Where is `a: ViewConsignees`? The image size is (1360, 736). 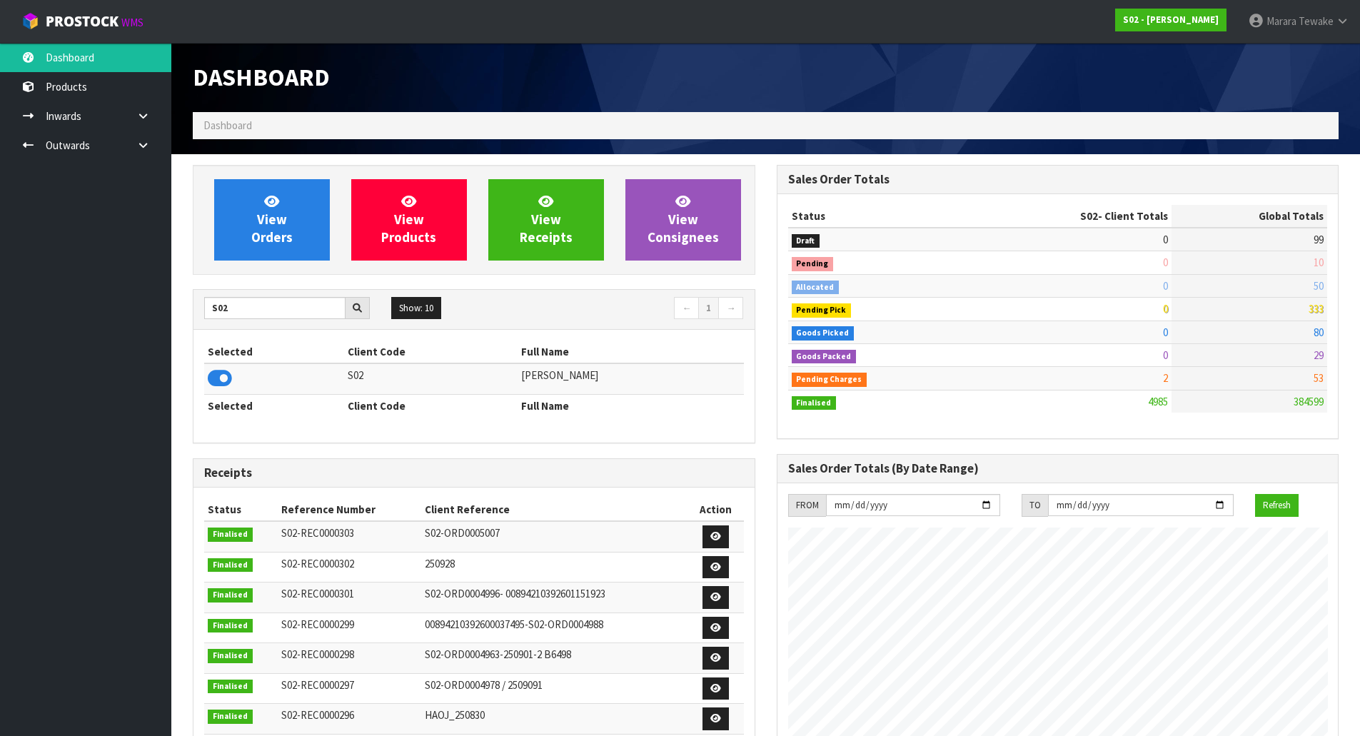 a: ViewConsignees is located at coordinates (683, 220).